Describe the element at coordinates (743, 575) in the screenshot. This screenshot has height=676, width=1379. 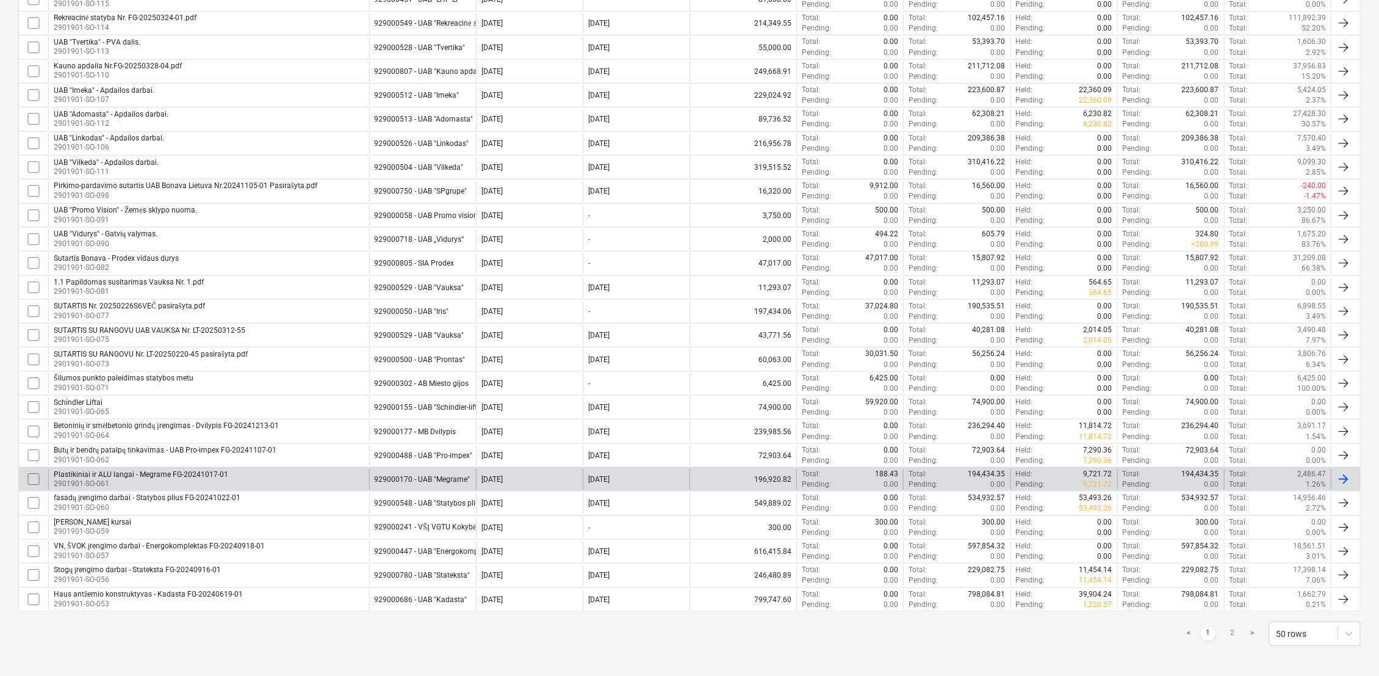
I see `div: 246,480.89` at that location.